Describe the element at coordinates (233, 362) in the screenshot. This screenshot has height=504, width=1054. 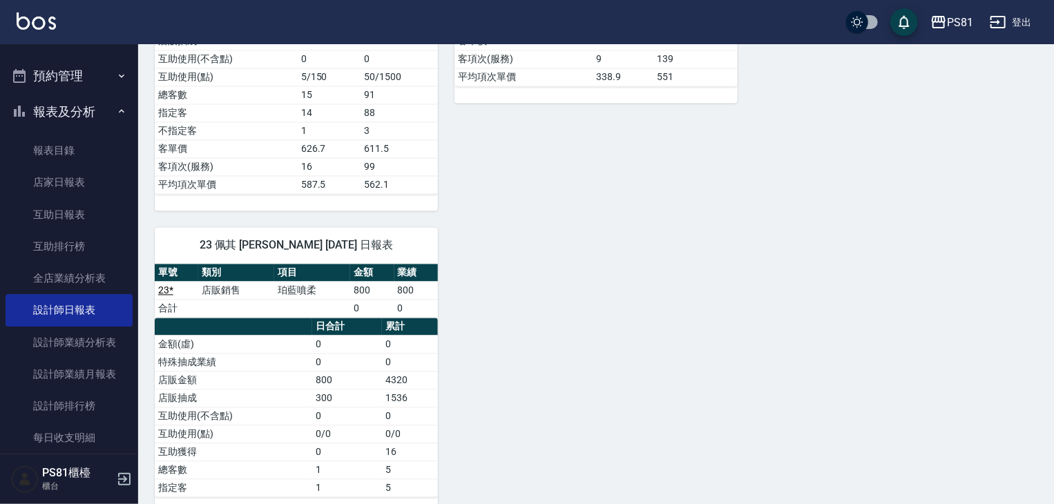
I see `td: 特殊抽成業績` at that location.